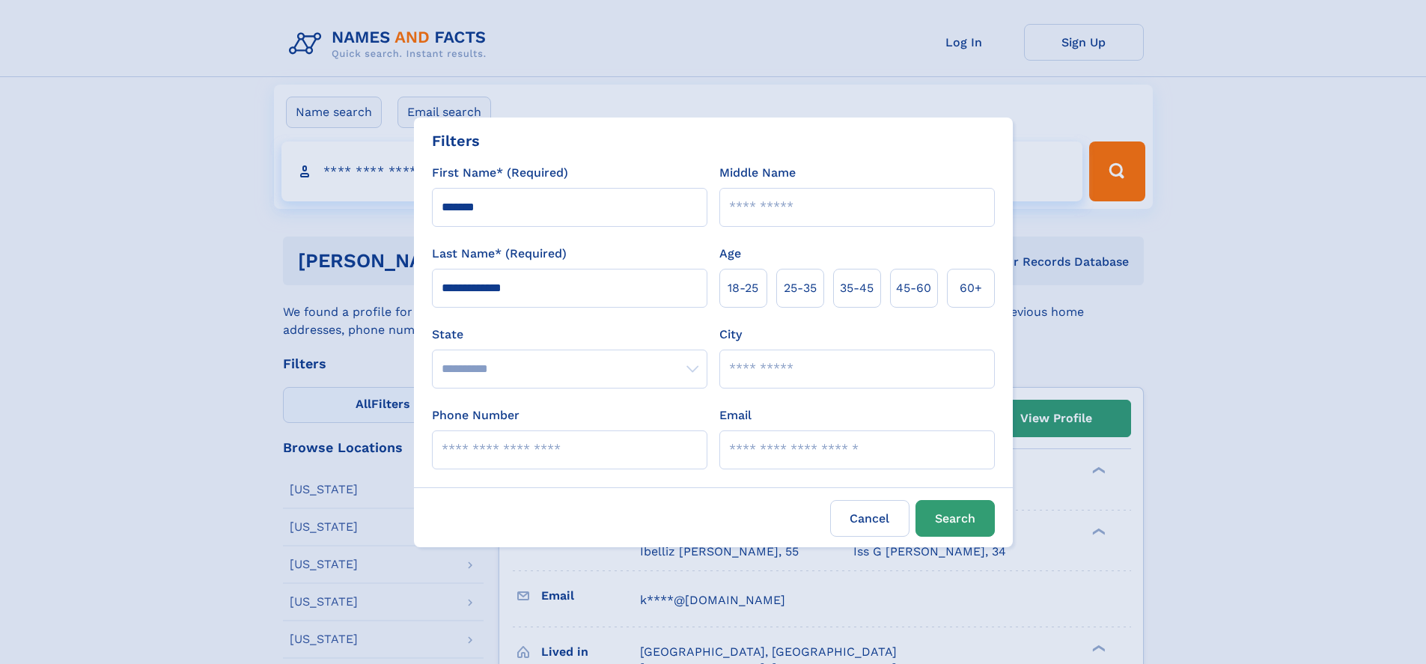 The image size is (1426, 664). I want to click on span: 60+, so click(971, 288).